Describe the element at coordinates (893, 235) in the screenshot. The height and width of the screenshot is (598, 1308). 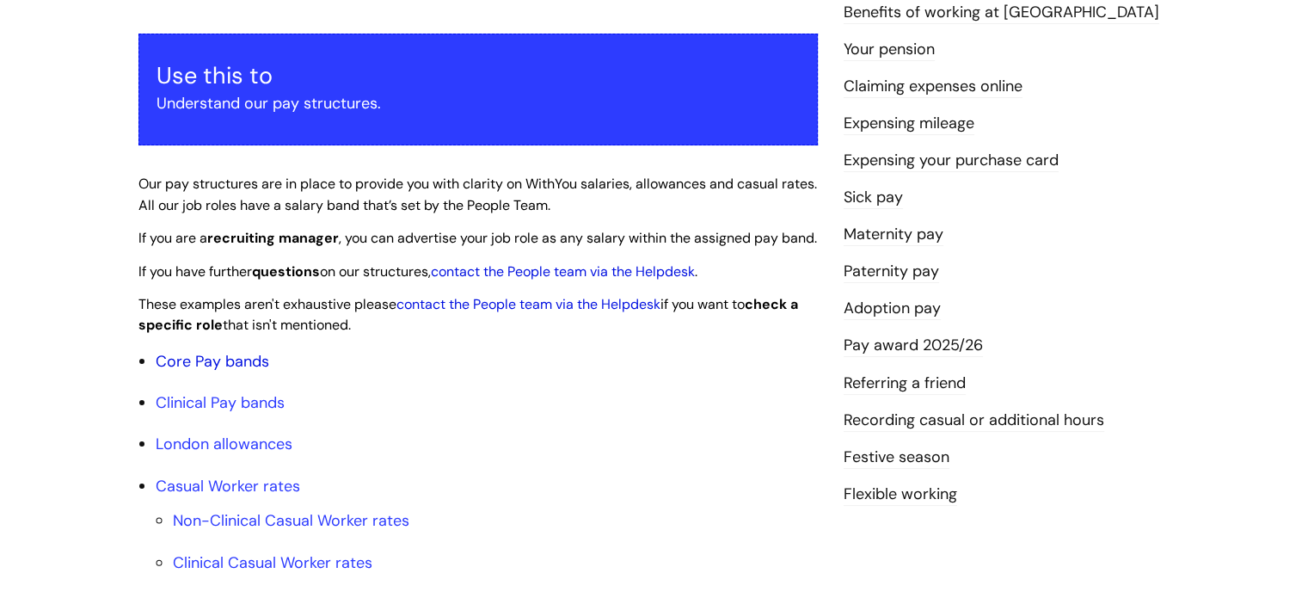
I see `a: Maternity pay` at that location.